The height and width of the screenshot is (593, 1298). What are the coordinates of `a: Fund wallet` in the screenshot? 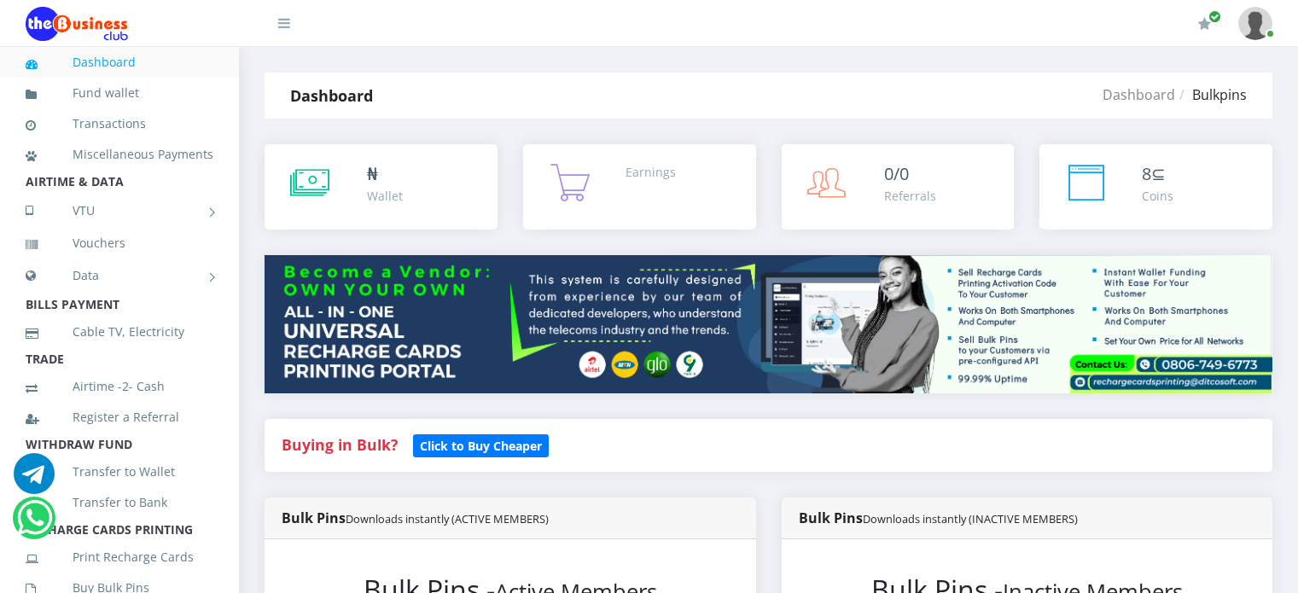 It's located at (120, 93).